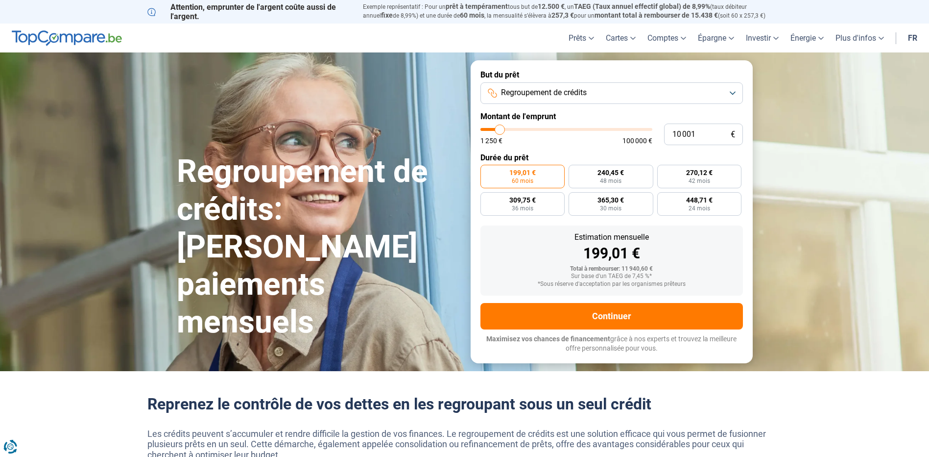 The height and width of the screenshot is (457, 929). I want to click on span: 12.500 €, so click(551, 6).